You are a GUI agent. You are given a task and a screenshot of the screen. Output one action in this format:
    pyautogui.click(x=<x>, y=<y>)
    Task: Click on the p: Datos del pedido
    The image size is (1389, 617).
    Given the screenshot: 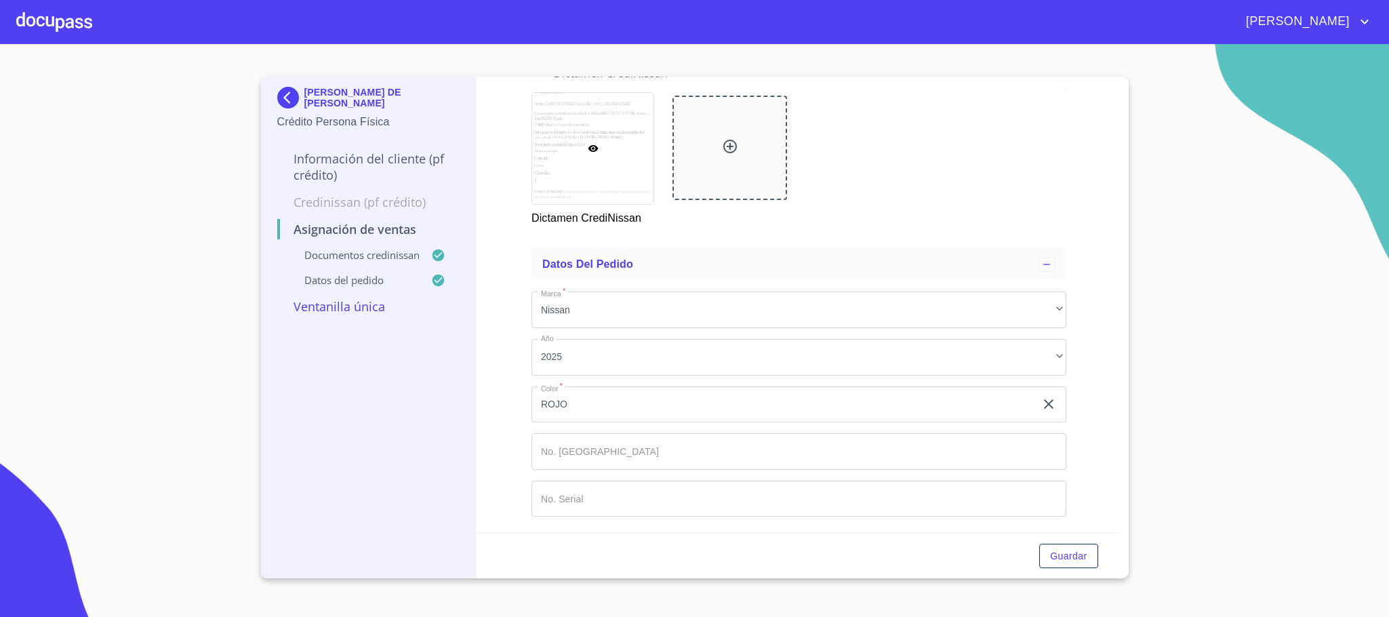 What is the action you would take?
    pyautogui.click(x=355, y=280)
    